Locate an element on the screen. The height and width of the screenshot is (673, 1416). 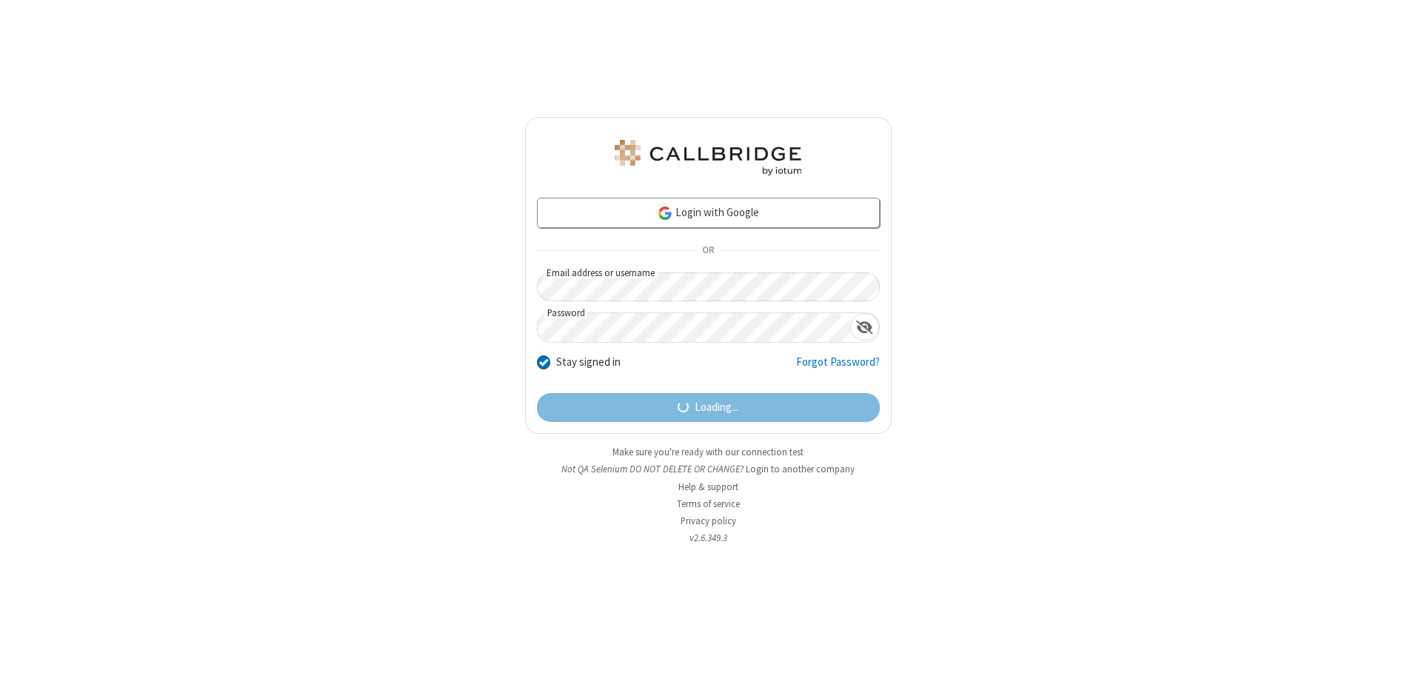
li: Not QA Selenium DO NOT DELETE OR CHANGE? is located at coordinates (708, 469).